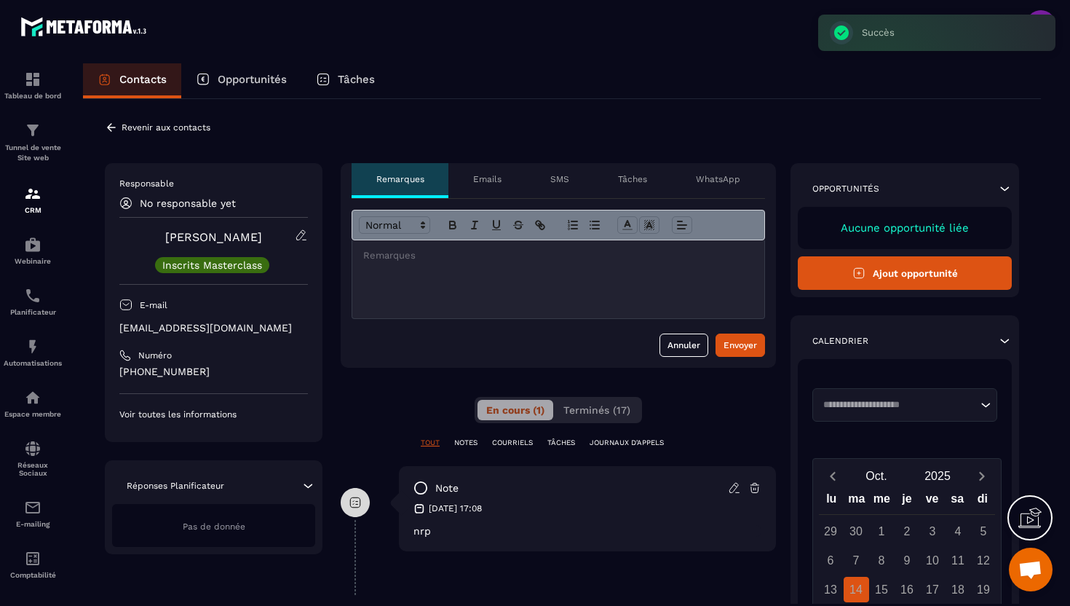 Image resolution: width=1070 pixels, height=606 pixels. I want to click on a: formationformationTunnel de vente Site web, so click(33, 142).